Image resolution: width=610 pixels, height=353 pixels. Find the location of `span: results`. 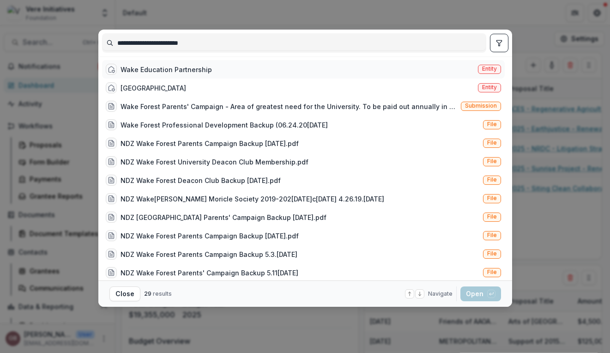

span: results is located at coordinates (162, 293).